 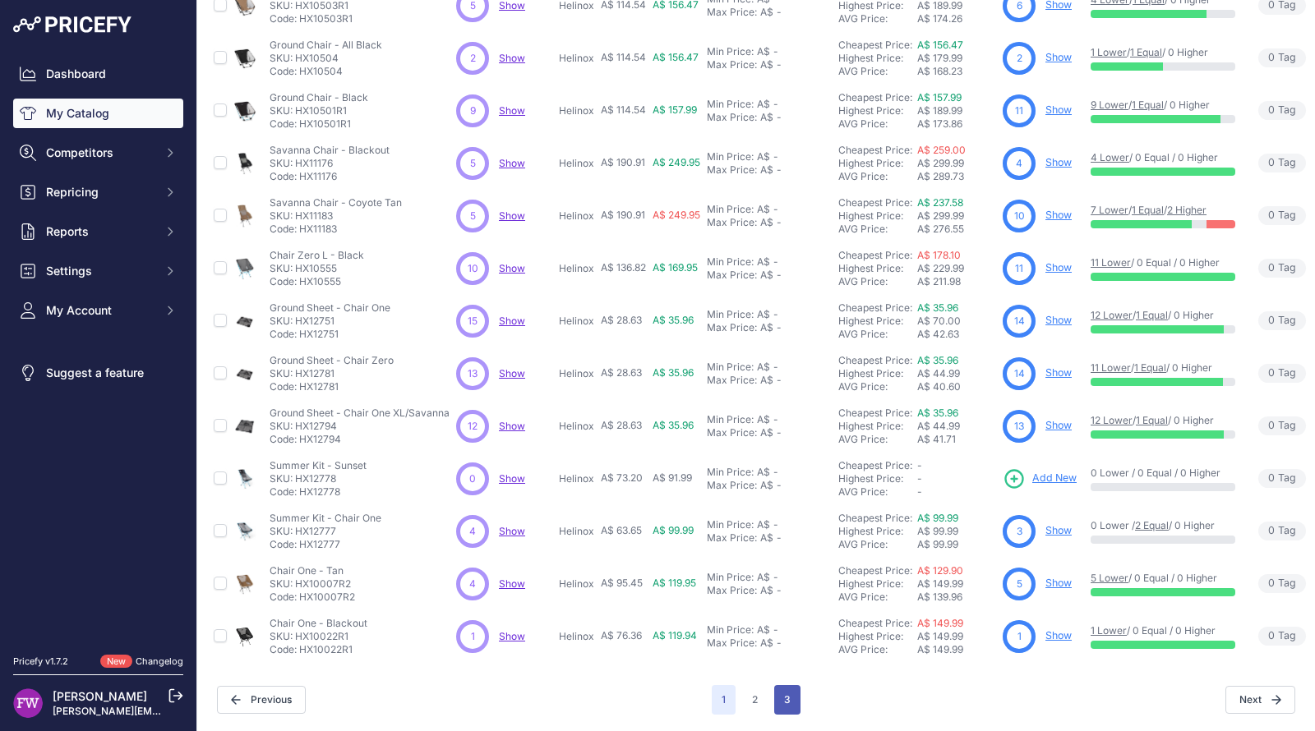 What do you see at coordinates (1163, 53) in the screenshot?
I see `p: / / 0 Higher` at bounding box center [1163, 53].